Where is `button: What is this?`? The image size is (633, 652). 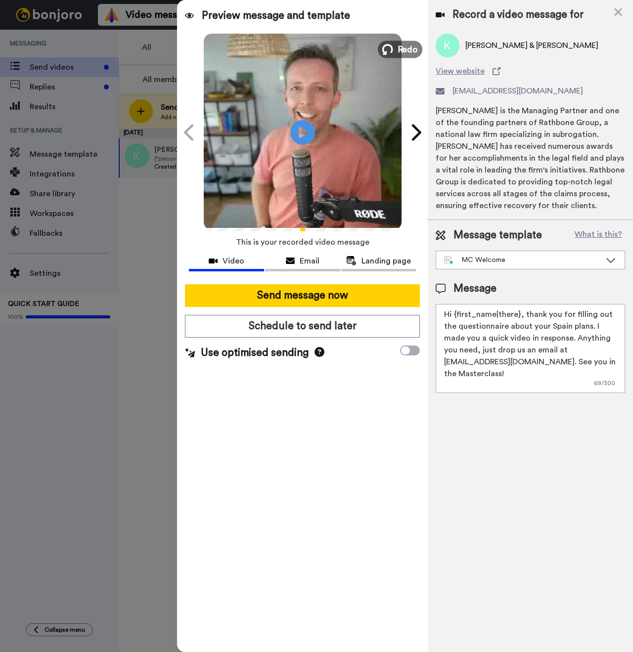
button: What is this? is located at coordinates (599, 235).